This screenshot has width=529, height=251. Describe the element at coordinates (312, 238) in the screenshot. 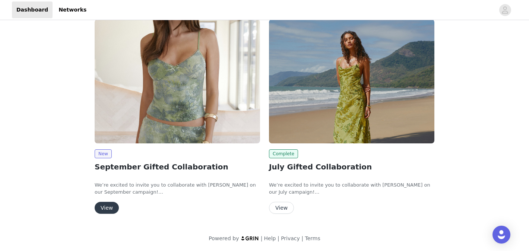

I see `a: Terms` at that location.